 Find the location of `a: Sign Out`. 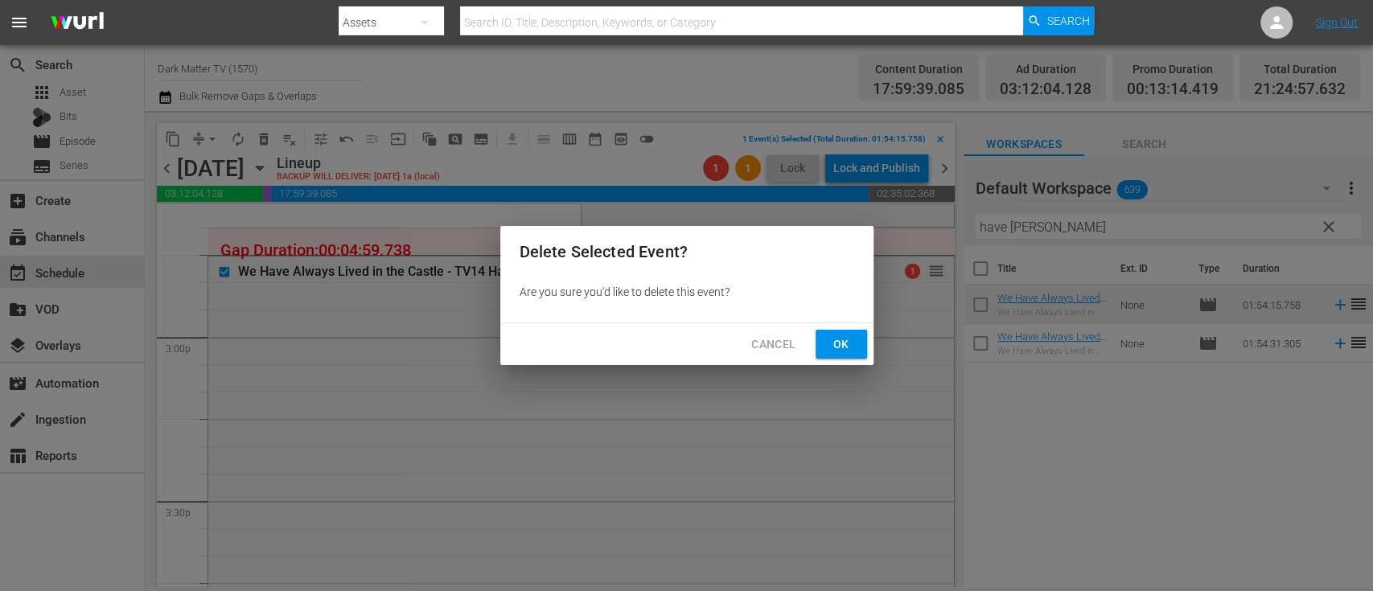

a: Sign Out is located at coordinates (1336, 23).